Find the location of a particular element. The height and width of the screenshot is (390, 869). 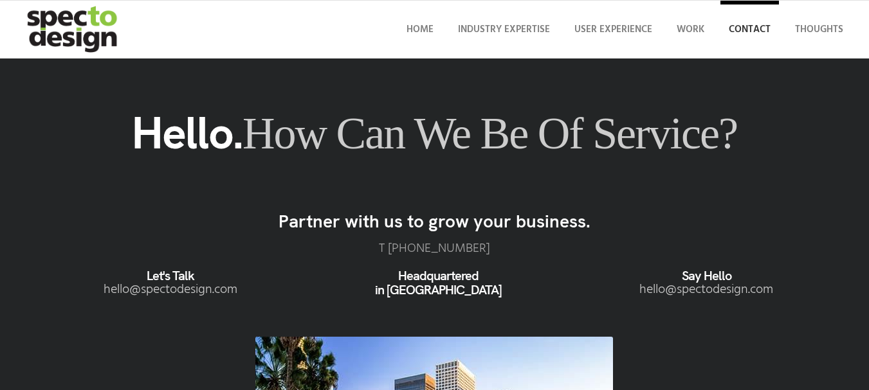

span: Contact is located at coordinates (749, 30).